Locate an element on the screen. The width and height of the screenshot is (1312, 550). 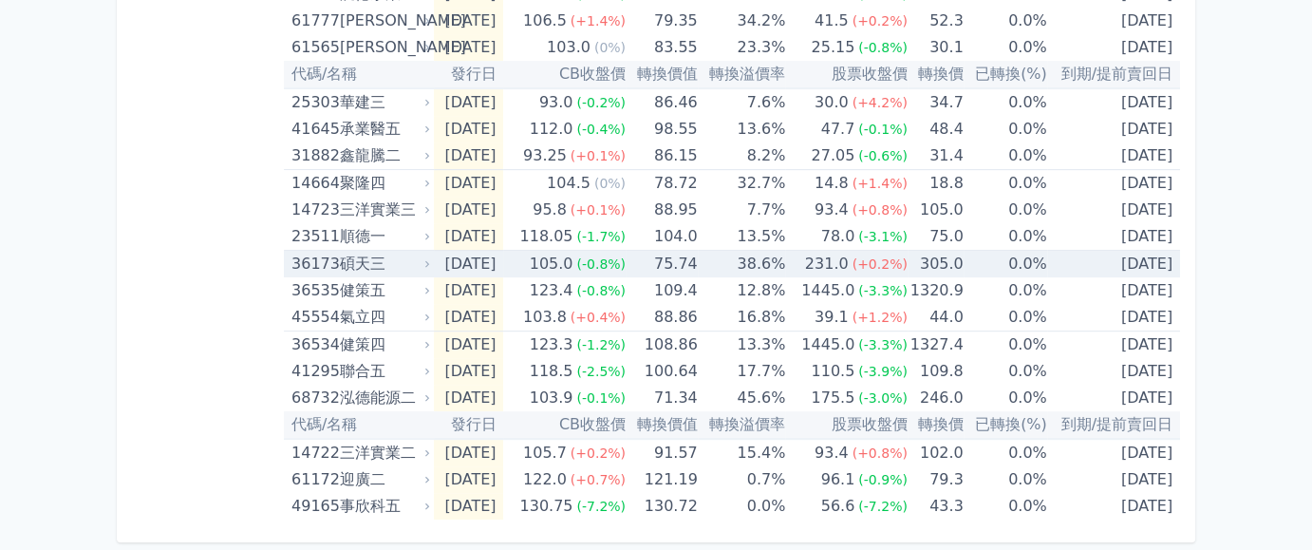
div: 68732 is located at coordinates (313, 398).